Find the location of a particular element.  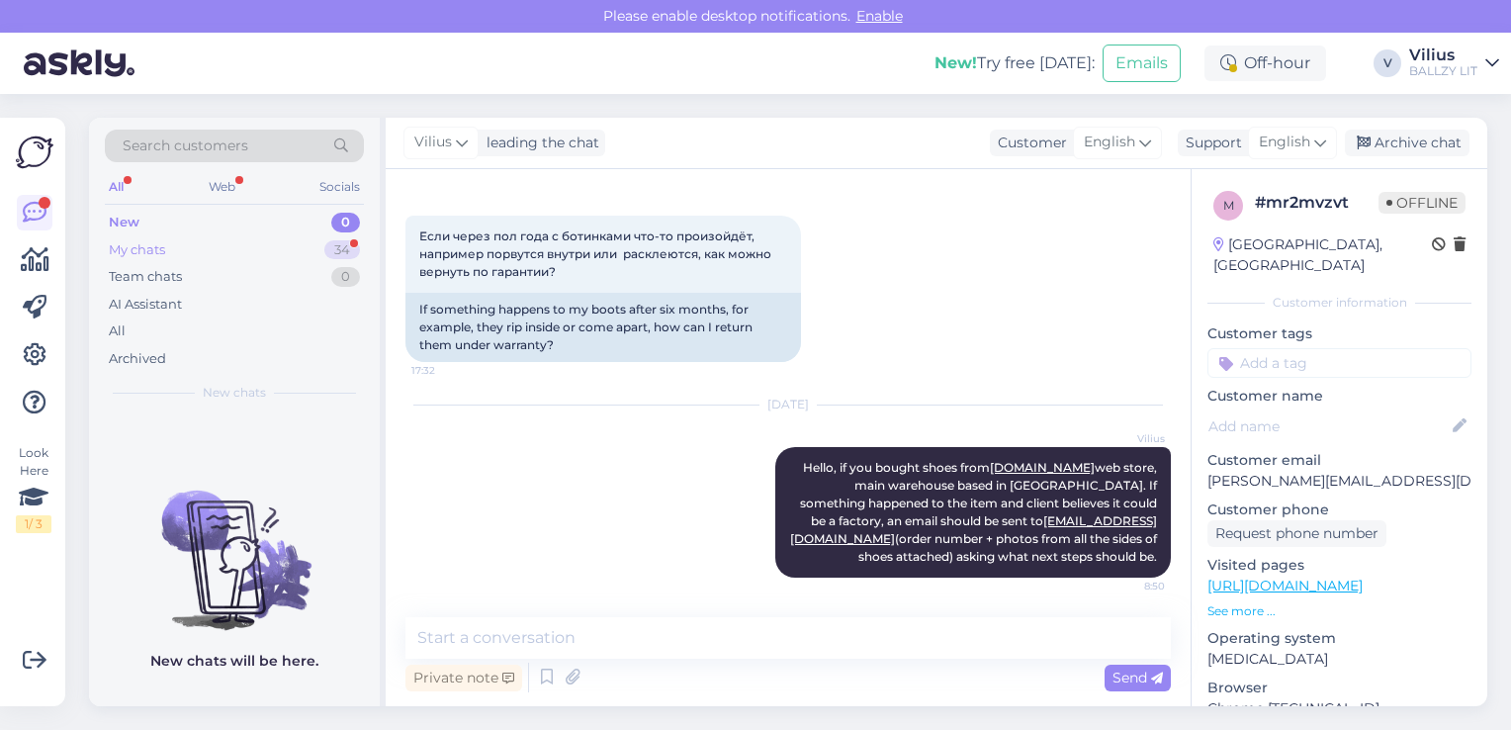

div: Private note is located at coordinates (464, 677).